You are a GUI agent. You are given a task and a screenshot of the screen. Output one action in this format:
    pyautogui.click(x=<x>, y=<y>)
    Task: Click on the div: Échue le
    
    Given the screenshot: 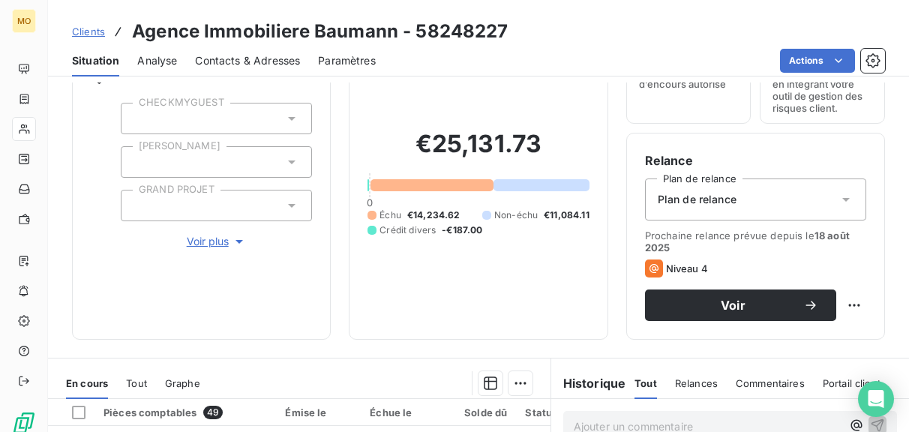 What is the action you would take?
    pyautogui.click(x=404, y=412)
    